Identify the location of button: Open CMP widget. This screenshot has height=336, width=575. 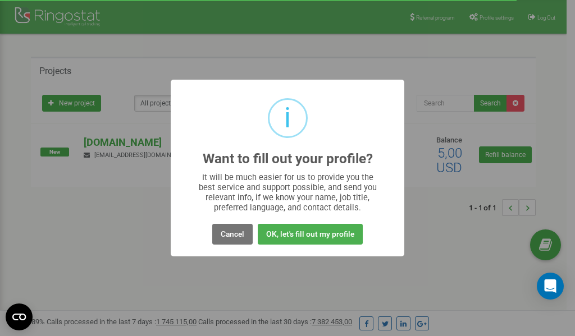
(19, 317).